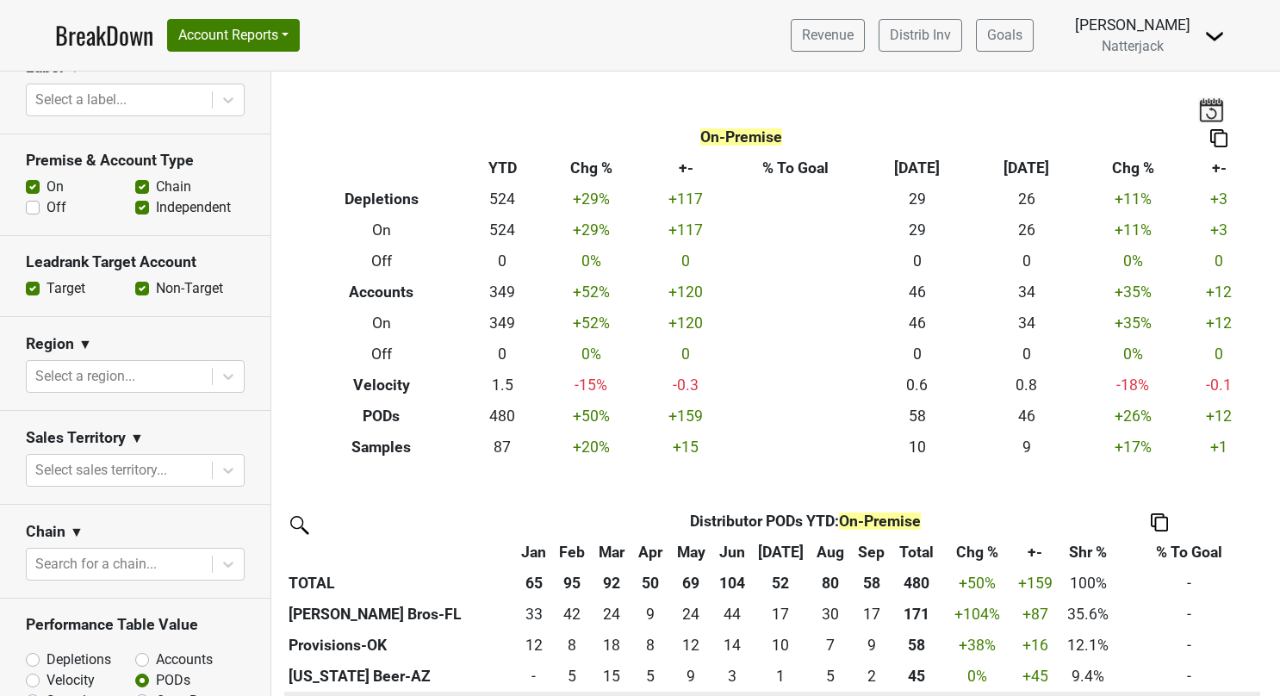 Image resolution: width=1280 pixels, height=696 pixels. What do you see at coordinates (977, 583) in the screenshot?
I see `span: +50%` at bounding box center [977, 583].